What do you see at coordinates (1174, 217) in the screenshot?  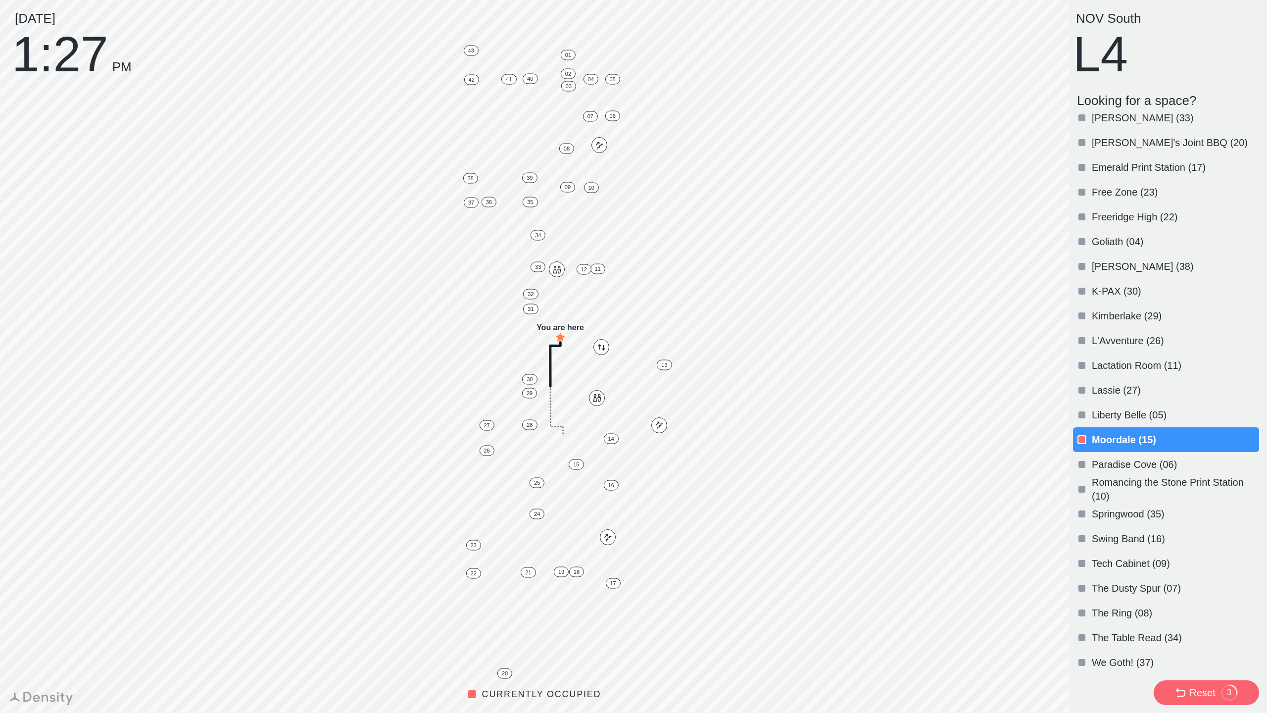 I see `p: Freeridge High (22)` at bounding box center [1174, 217].